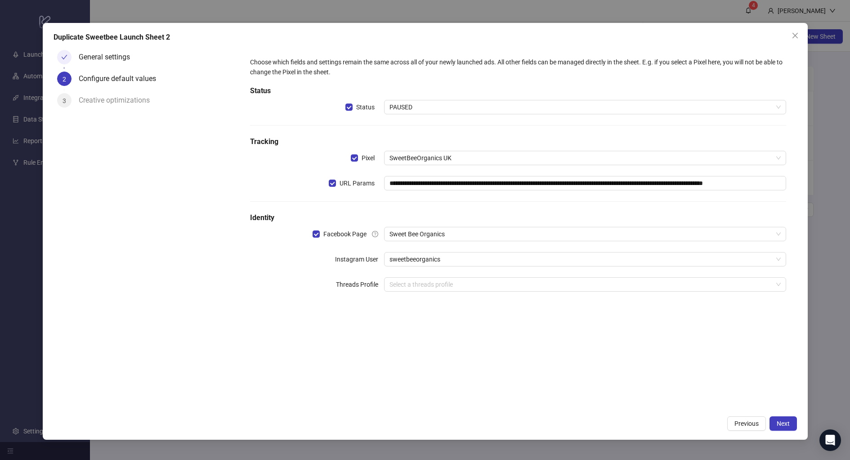 The height and width of the screenshot is (460, 850). What do you see at coordinates (585, 158) in the screenshot?
I see `span: SweetBeeOrganics UK` at bounding box center [585, 158].